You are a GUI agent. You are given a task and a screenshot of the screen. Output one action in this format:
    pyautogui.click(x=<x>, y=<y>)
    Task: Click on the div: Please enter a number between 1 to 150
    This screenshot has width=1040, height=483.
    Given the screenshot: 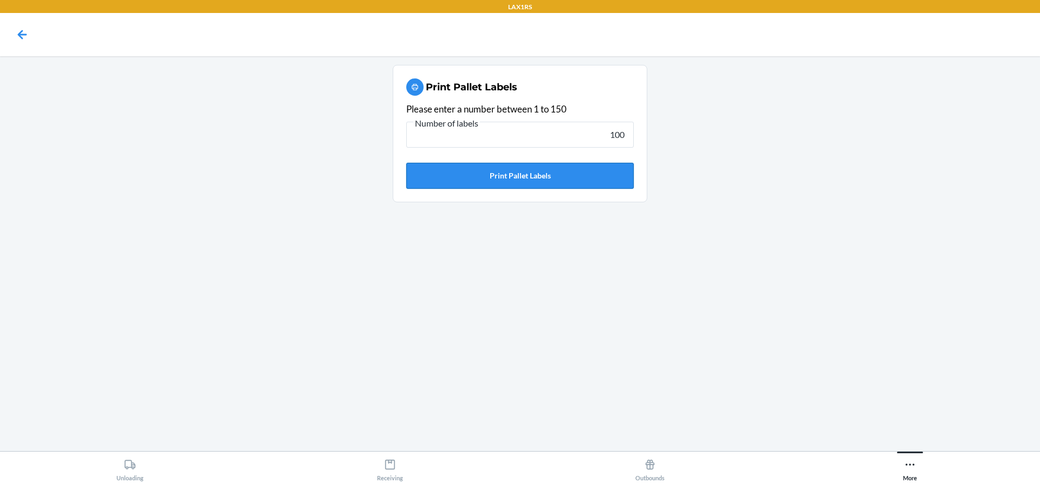 What is the action you would take?
    pyautogui.click(x=520, y=109)
    